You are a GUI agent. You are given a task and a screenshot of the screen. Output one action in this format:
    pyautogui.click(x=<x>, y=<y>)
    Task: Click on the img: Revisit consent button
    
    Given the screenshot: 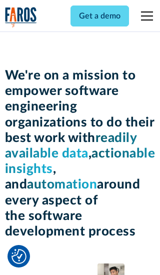 What is the action you would take?
    pyautogui.click(x=19, y=257)
    